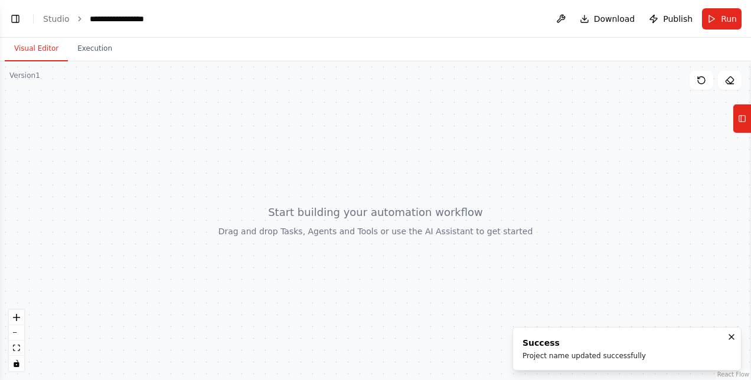 The image size is (751, 380). What do you see at coordinates (729, 19) in the screenshot?
I see `span: Run` at bounding box center [729, 19].